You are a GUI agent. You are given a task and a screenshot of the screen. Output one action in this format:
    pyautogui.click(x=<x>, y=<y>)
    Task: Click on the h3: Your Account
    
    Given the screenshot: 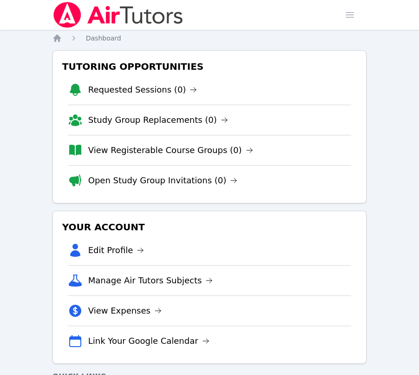 What is the action you would take?
    pyautogui.click(x=210, y=227)
    